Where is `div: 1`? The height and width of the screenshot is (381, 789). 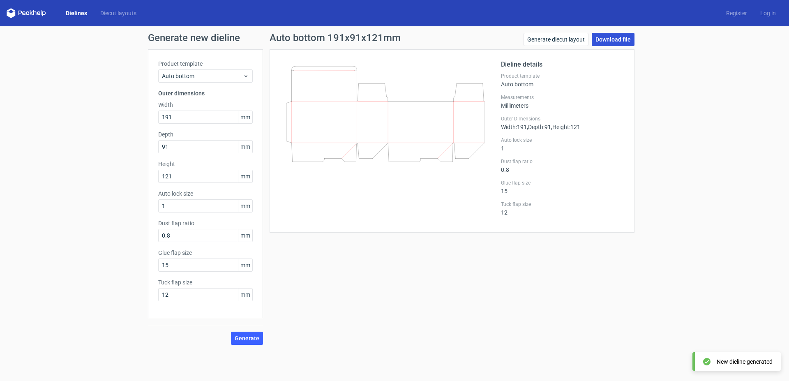 div: 1 is located at coordinates (563, 144).